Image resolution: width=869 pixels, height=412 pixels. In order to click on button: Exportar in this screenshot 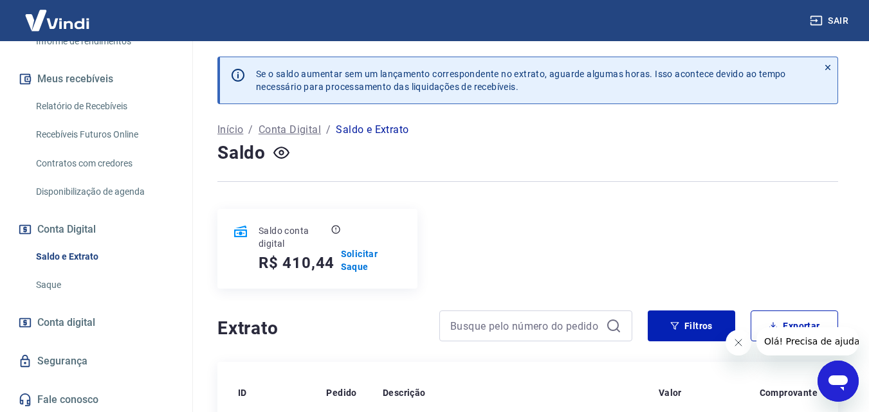, I will do `click(794, 326)`.